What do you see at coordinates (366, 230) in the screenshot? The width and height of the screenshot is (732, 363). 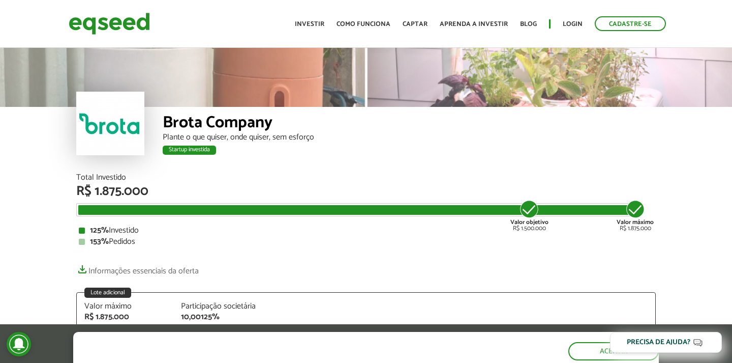 I see `div: Investido` at bounding box center [366, 230].